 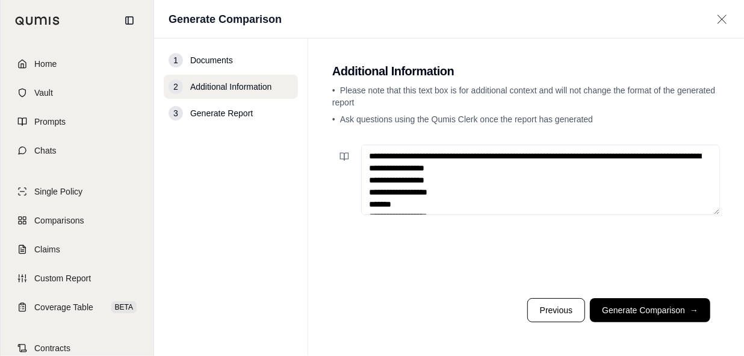 What do you see at coordinates (47, 249) in the screenshot?
I see `span: Claims` at bounding box center [47, 249].